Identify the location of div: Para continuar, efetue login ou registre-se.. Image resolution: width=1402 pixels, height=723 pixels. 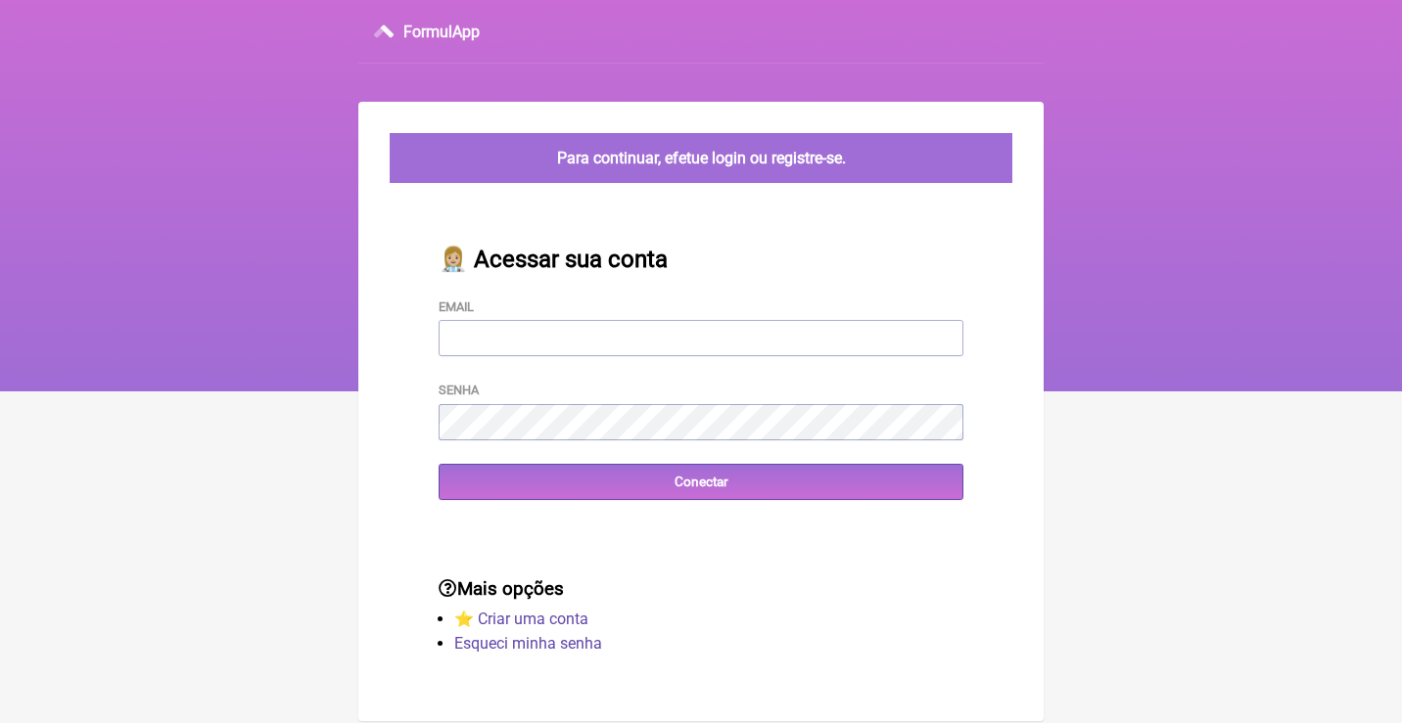
(701, 158).